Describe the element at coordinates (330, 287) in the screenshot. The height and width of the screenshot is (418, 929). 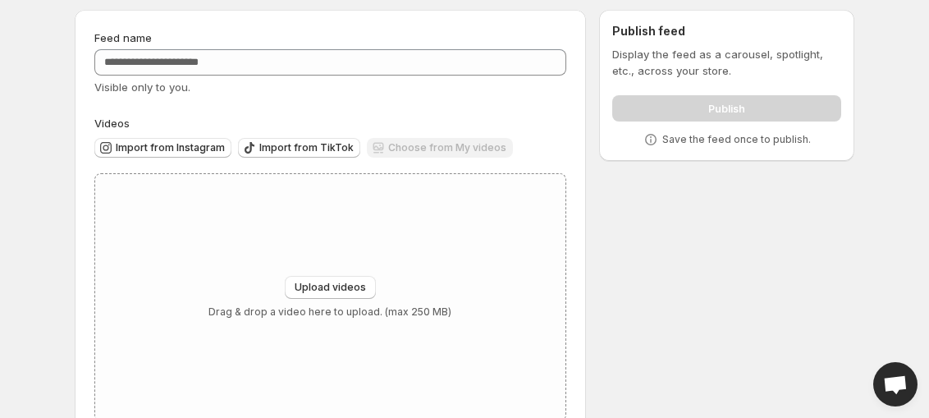
I see `span: Upload videos` at that location.